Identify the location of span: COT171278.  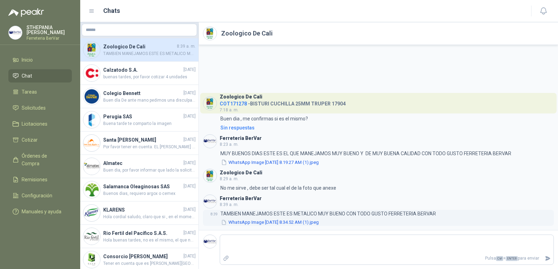
(233, 104).